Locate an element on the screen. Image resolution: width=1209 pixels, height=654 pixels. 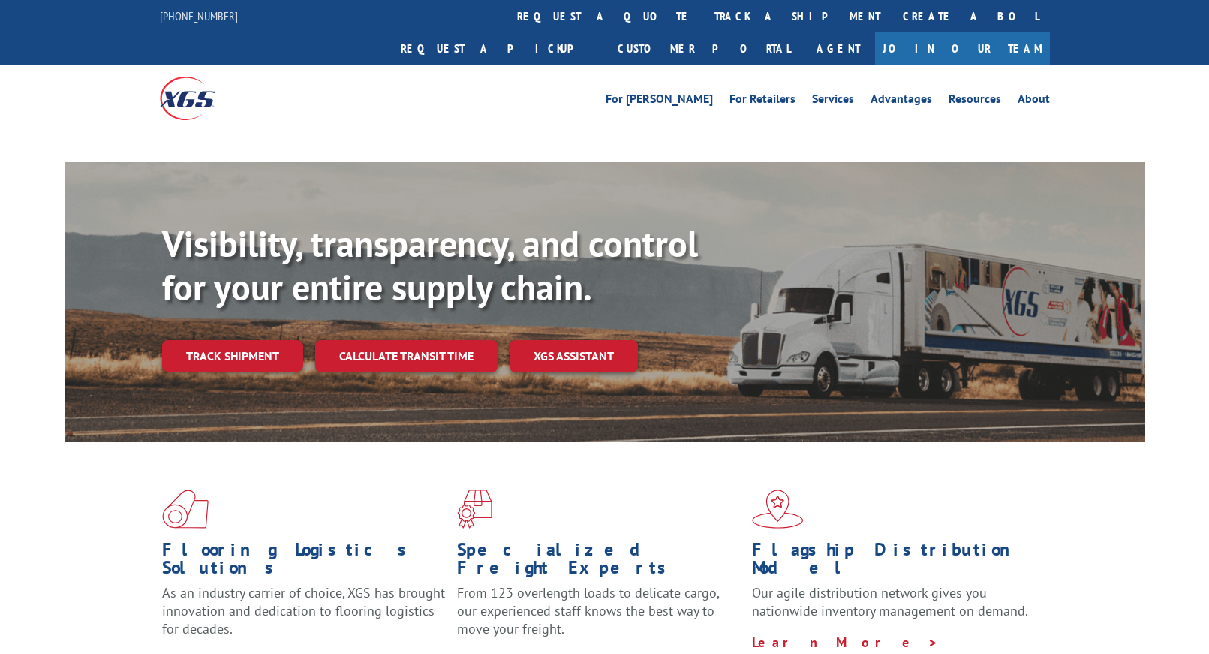
a: Resources is located at coordinates (975, 101).